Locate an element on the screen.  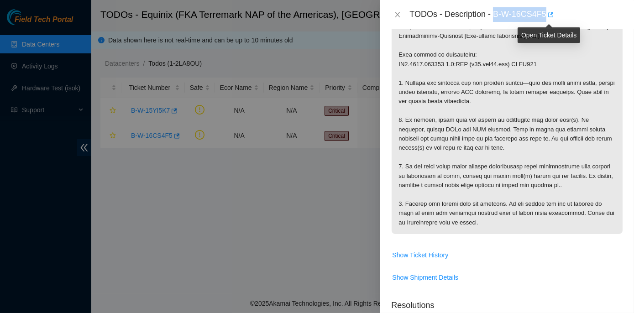
button: Show Ticket History is located at coordinates (420, 255).